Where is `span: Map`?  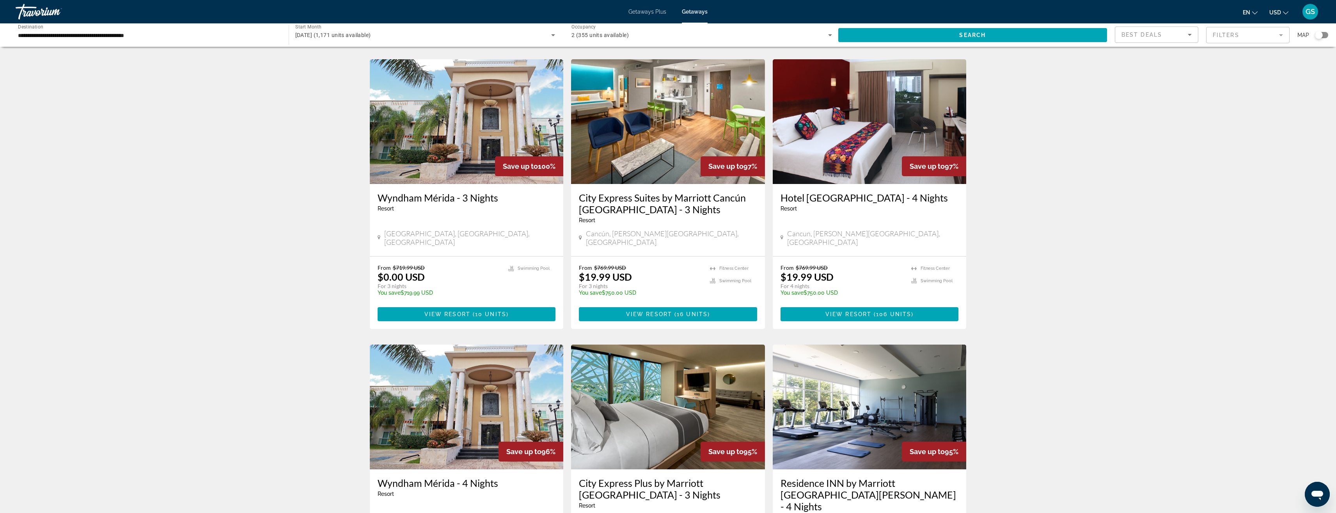 span: Map is located at coordinates (1303, 35).